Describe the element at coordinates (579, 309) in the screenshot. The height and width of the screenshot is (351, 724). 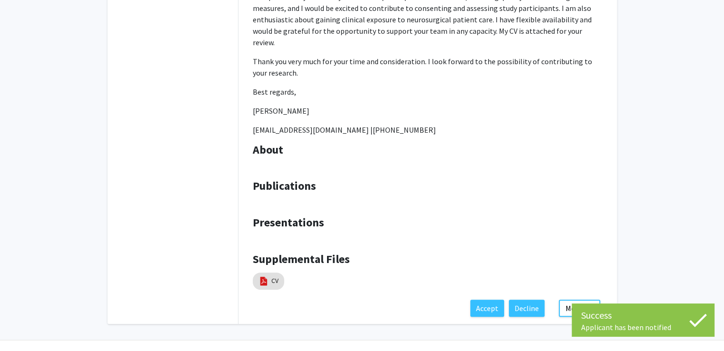
I see `button: Message` at that location.